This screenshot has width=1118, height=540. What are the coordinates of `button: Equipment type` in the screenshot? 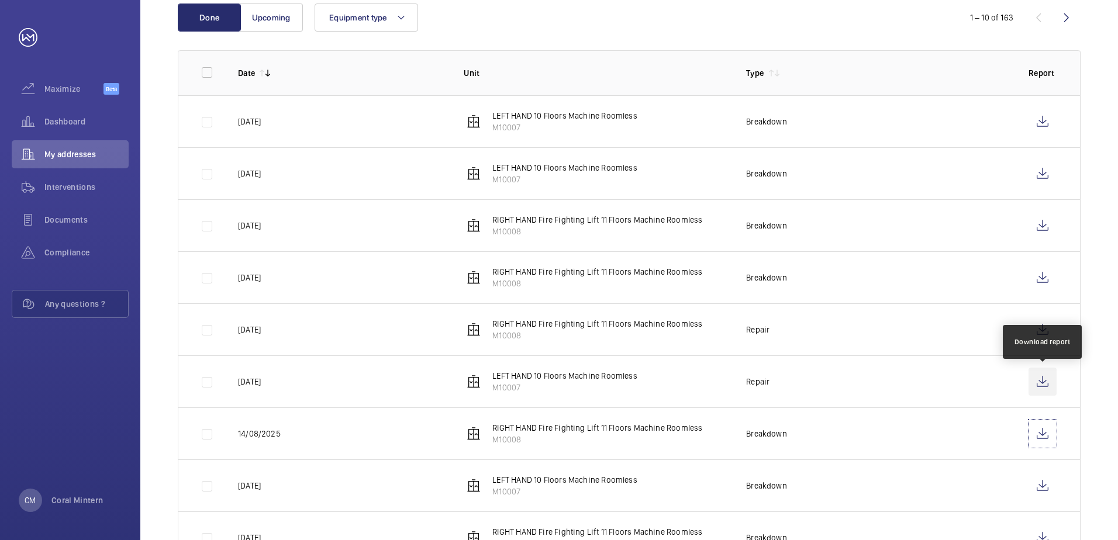 It's located at (366, 18).